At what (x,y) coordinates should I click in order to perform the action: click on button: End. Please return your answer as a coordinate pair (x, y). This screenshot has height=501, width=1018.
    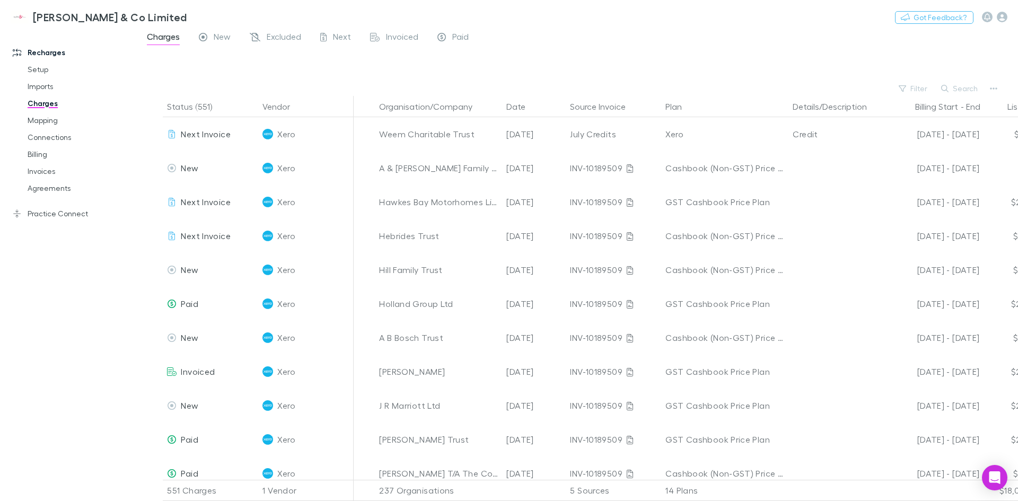
    Looking at the image, I should click on (973, 107).